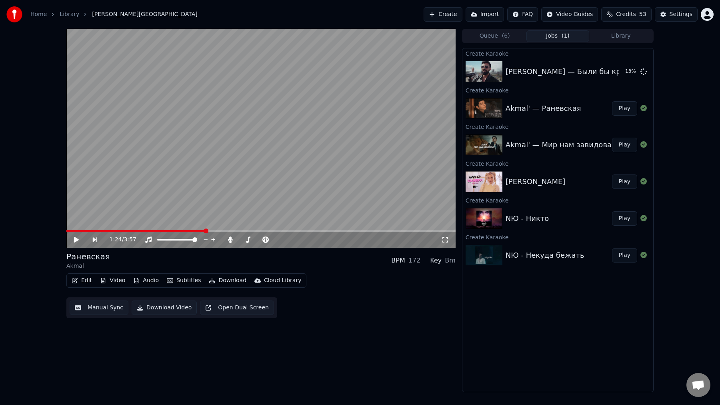  I want to click on button: Video Guides, so click(570, 14).